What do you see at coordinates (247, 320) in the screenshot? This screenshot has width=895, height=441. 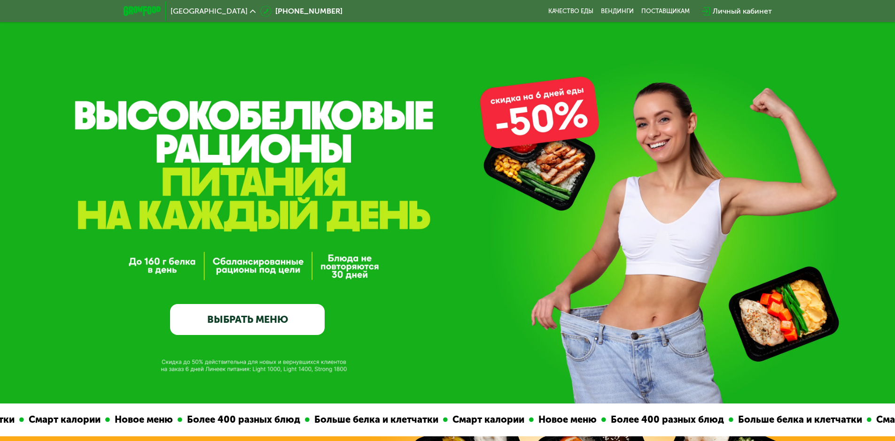 I see `a: ВЫБРАТЬ МЕНЮ` at bounding box center [247, 320].